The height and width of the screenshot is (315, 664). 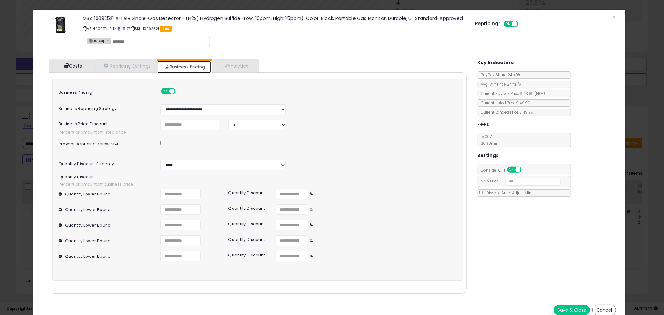 I want to click on label: Quantity Discount Strategy, so click(x=105, y=163).